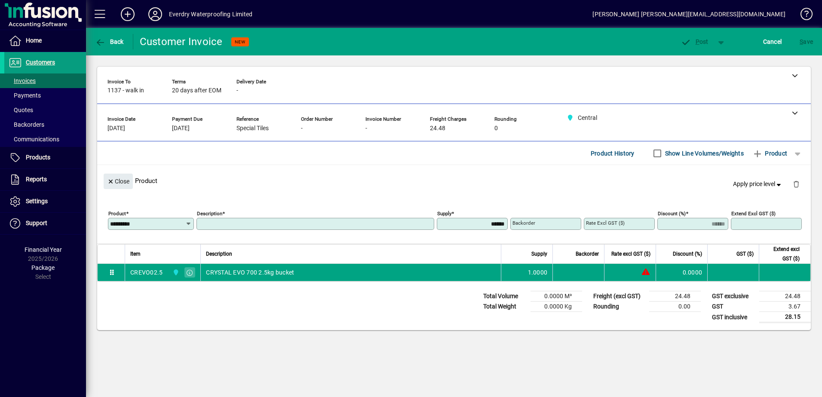 This screenshot has height=397, width=822. What do you see at coordinates (45, 180) in the screenshot?
I see `a: Reports` at bounding box center [45, 180].